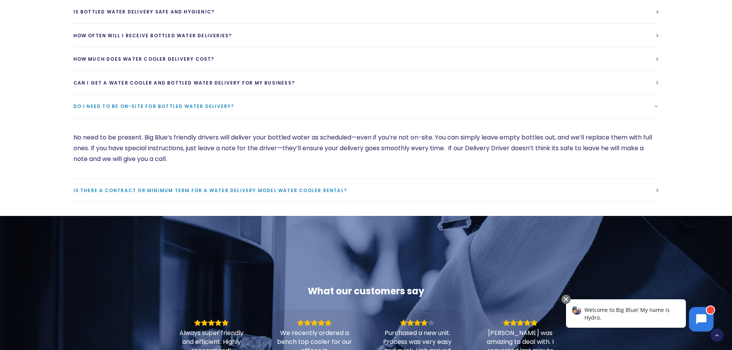 The width and height of the screenshot is (732, 350). I want to click on p: No need to be present. Big Blue’s friendly drivers will deliver your bottled water as scheduled—e..., so click(366, 148).